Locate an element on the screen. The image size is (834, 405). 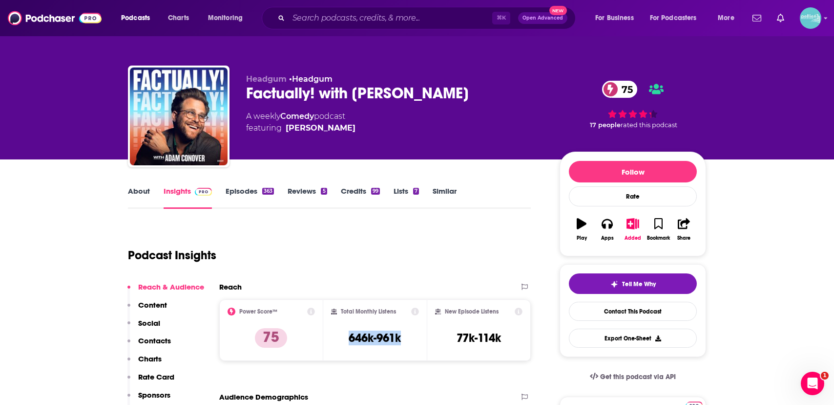
button: Follow is located at coordinates (633, 171).